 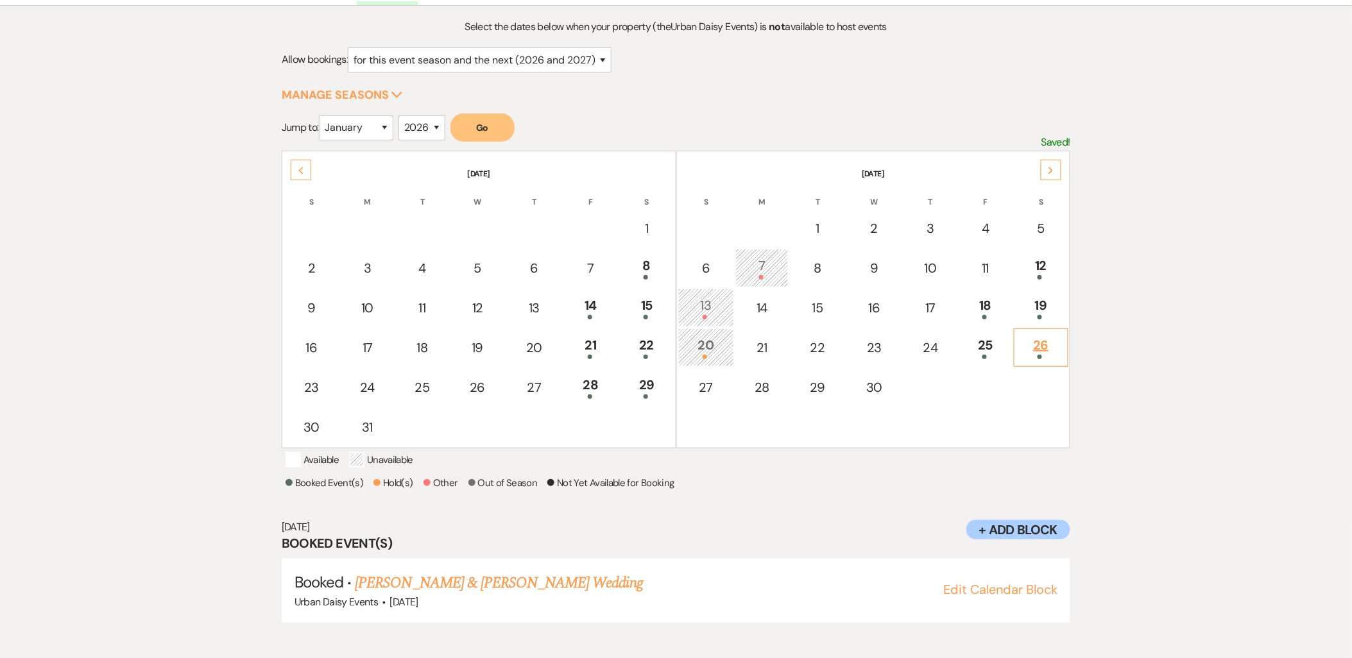 I want to click on button: Edit Calendar Block, so click(x=1000, y=590).